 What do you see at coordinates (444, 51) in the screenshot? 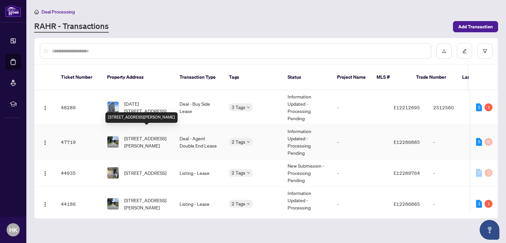
I see `button: download` at bounding box center [444, 51].